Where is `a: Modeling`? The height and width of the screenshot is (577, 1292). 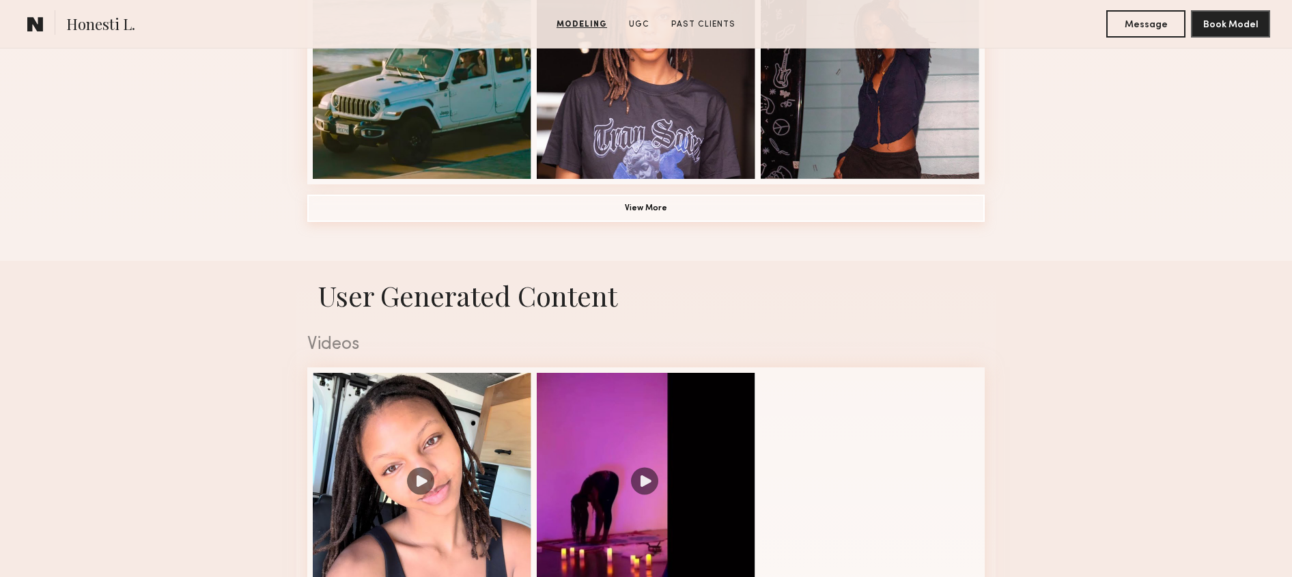
a: Modeling is located at coordinates (582, 25).